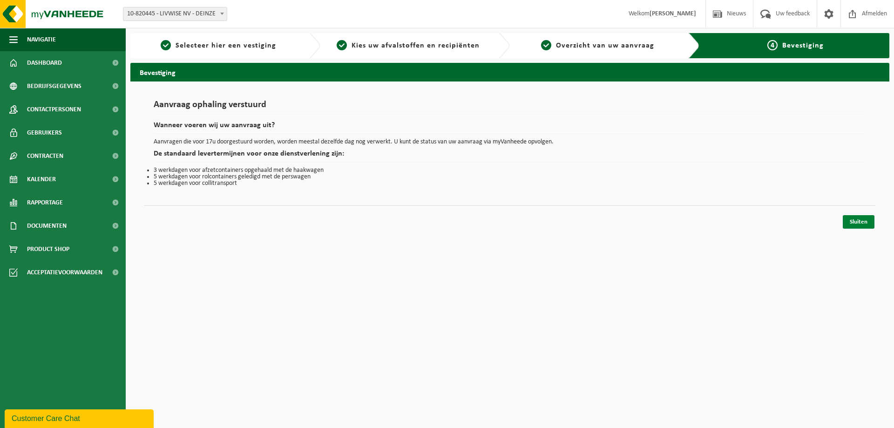 The image size is (894, 428). I want to click on a: Sluiten, so click(858, 222).